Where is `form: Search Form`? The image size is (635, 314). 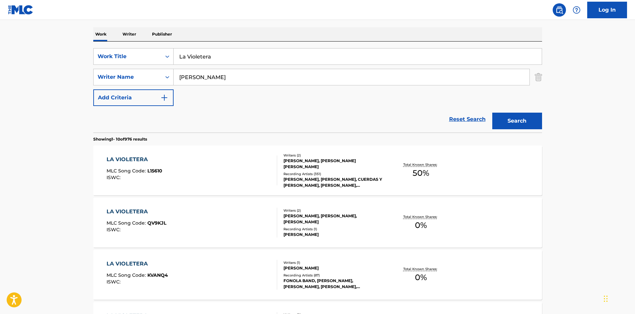
form: Search Form is located at coordinates (318, 90).